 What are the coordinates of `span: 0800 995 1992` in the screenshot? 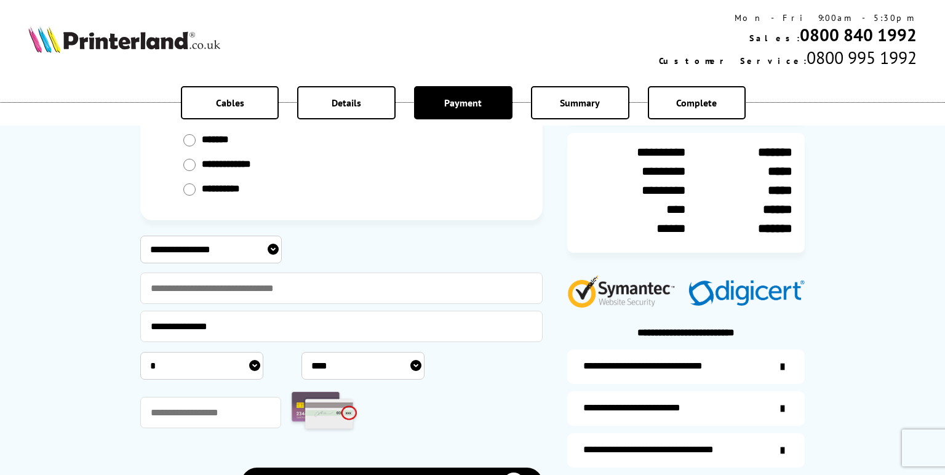 It's located at (861, 57).